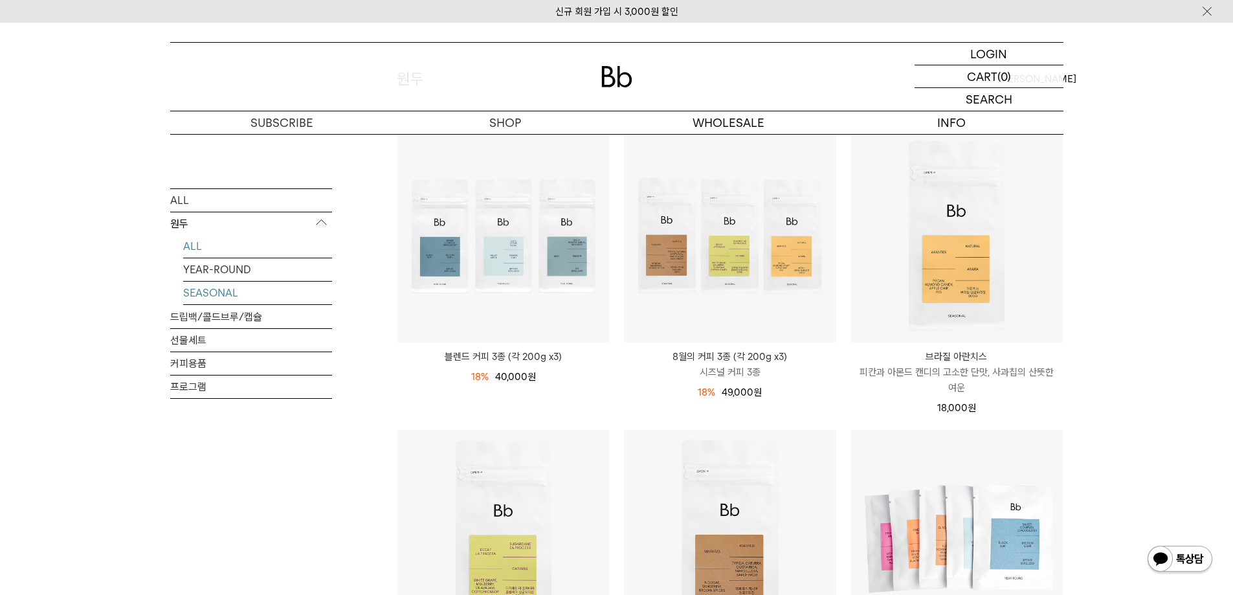 The height and width of the screenshot is (595, 1233). What do you see at coordinates (282, 122) in the screenshot?
I see `a: SUBSCRIBE` at bounding box center [282, 122].